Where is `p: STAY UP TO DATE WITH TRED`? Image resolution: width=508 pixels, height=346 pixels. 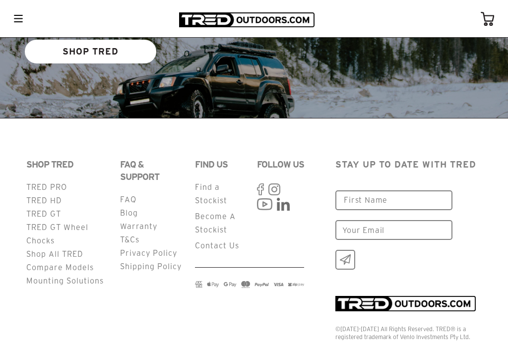
p: STAY UP TO DATE WITH TRED is located at coordinates (408, 164).